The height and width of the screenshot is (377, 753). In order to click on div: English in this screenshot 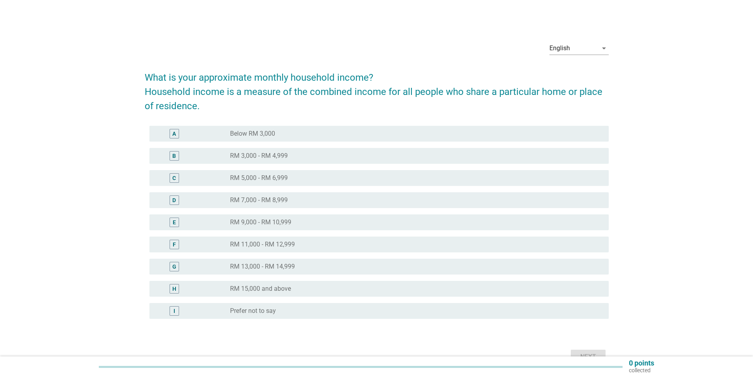, I will do `click(560, 48)`.